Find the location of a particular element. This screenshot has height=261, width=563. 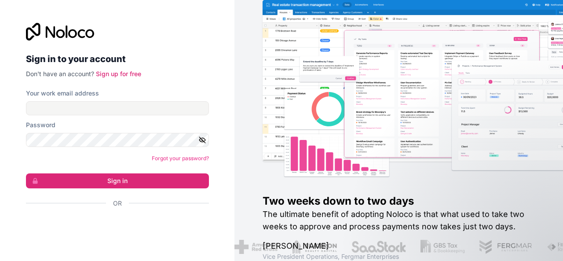

input: Email address is located at coordinates (118, 108).